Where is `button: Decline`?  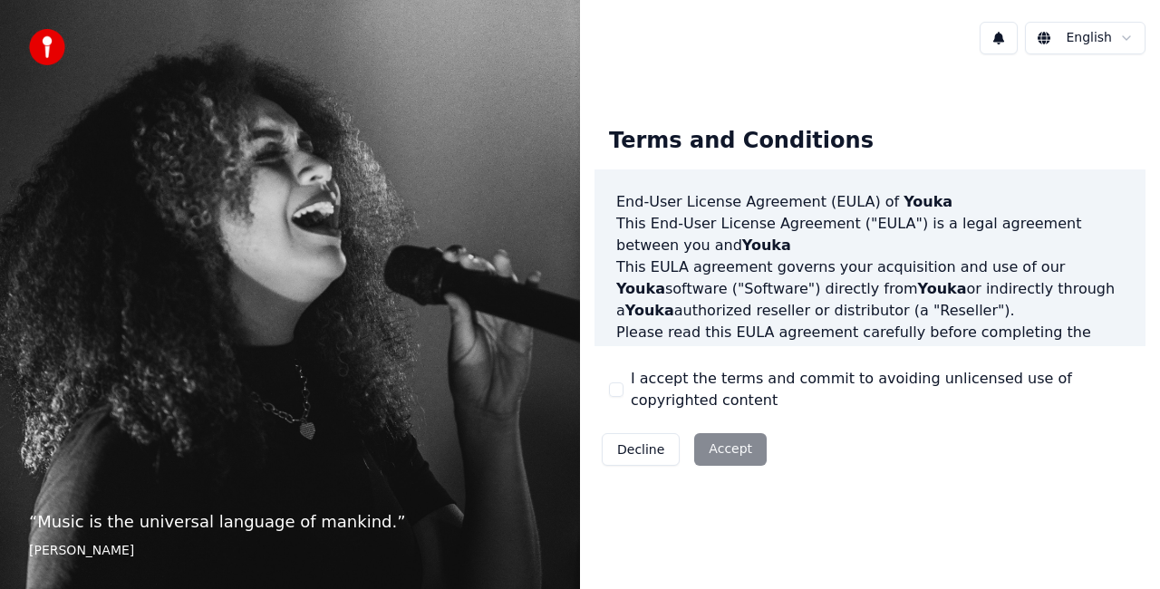 button: Decline is located at coordinates (641, 449).